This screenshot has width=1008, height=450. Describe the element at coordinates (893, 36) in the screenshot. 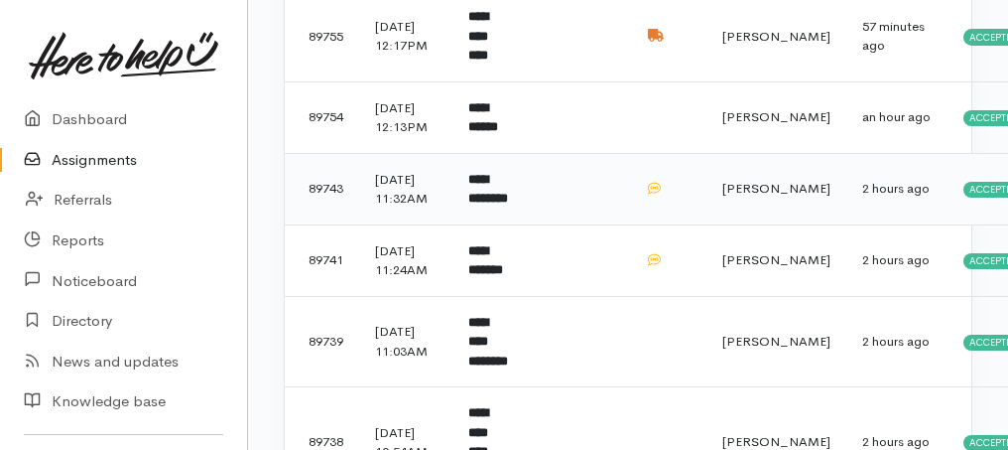

I see `time: 57 minutes ago` at that location.